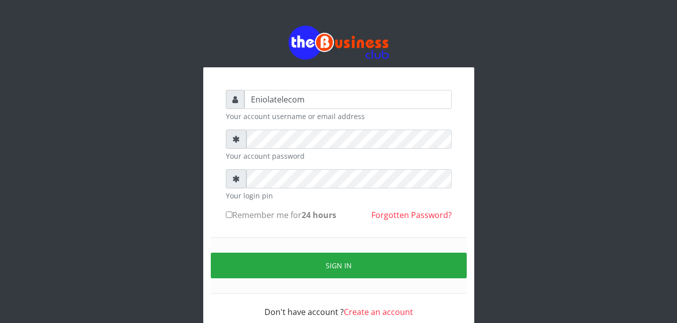 Image resolution: width=677 pixels, height=323 pixels. What do you see at coordinates (339, 306) in the screenshot?
I see `div: Don't have account ?` at bounding box center [339, 306].